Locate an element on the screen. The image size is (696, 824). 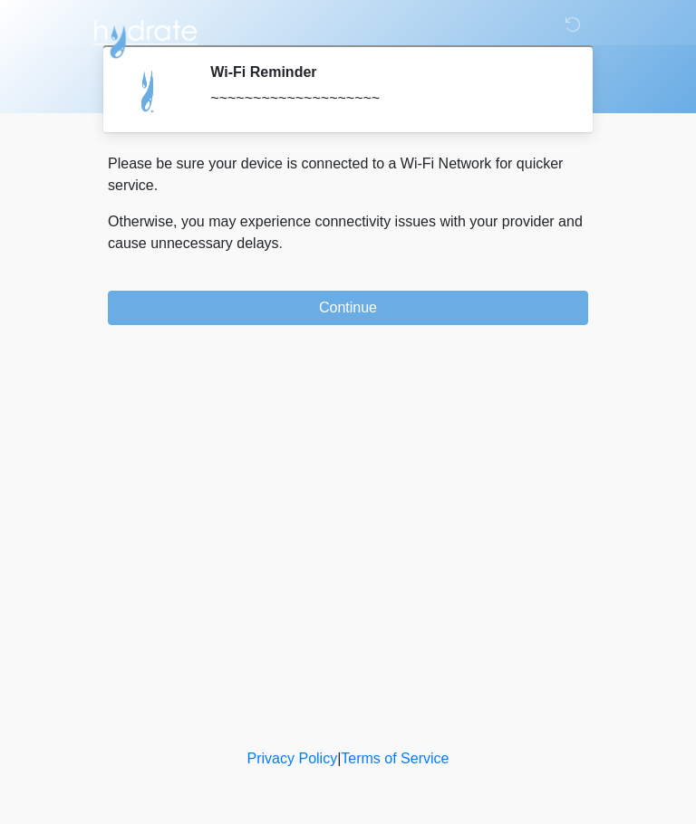
img: Agent Avatar is located at coordinates (149, 91).